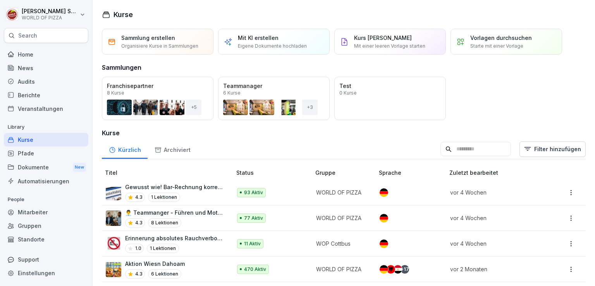  Describe the element at coordinates (46, 225) in the screenshot. I see `a: Gruppen` at that location.